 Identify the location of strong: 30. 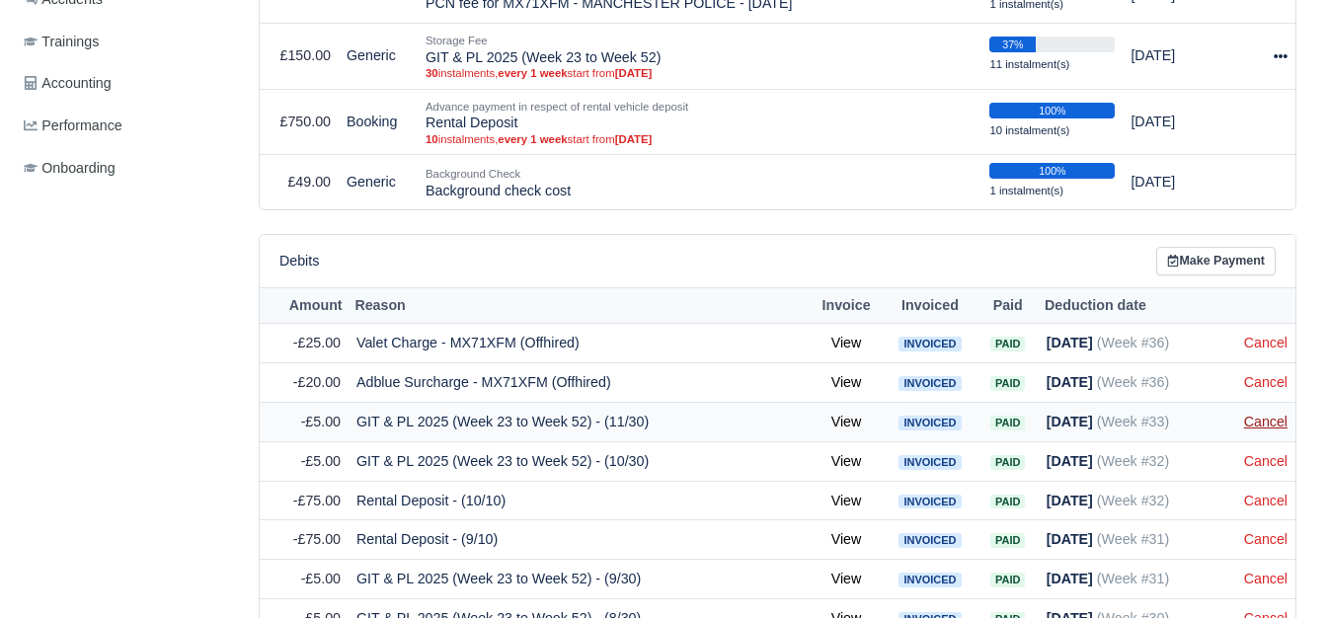
(431, 73).